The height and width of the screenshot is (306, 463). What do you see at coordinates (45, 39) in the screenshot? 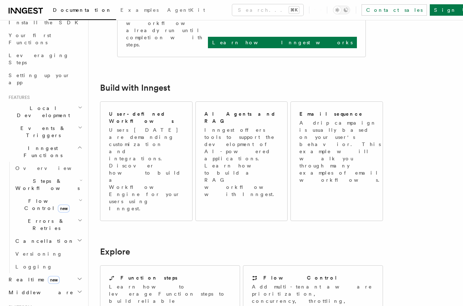
I see `a: Your first Functions` at bounding box center [45, 39].